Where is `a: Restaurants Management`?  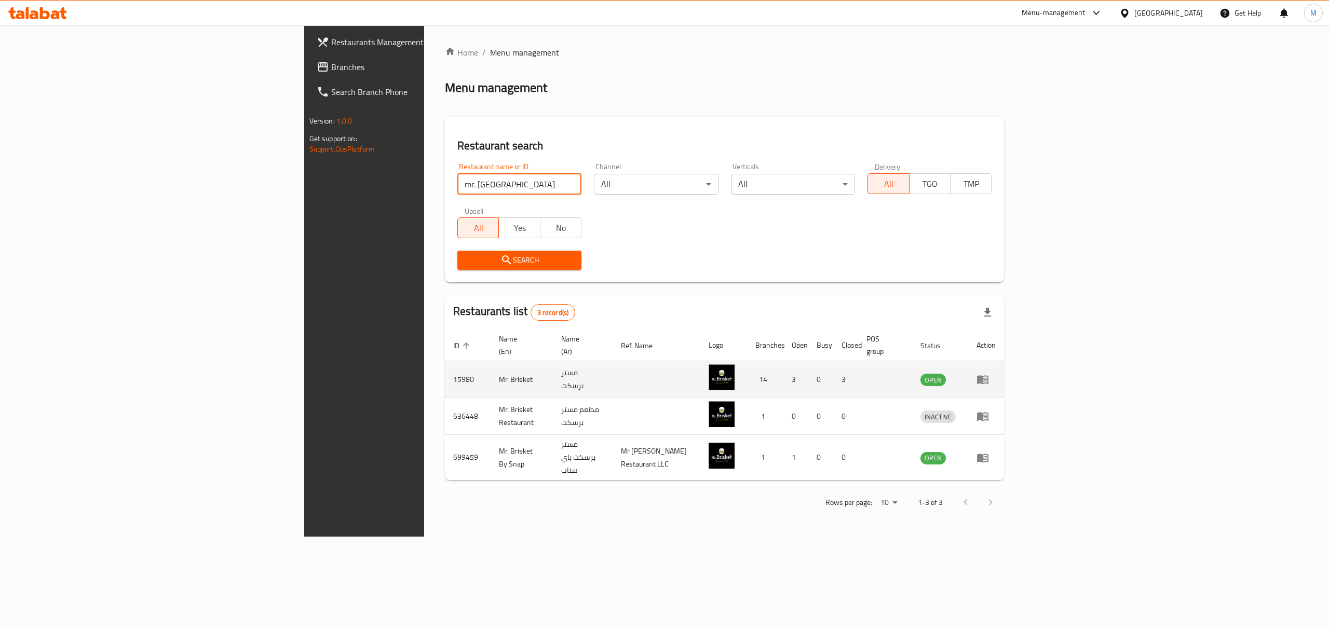 a: Restaurants Management is located at coordinates (418, 42).